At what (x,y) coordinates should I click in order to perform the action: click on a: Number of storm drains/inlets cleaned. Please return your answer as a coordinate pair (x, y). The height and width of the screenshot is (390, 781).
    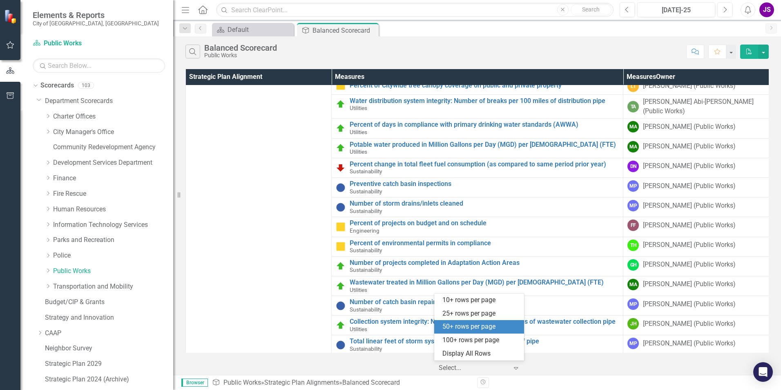
    Looking at the image, I should click on (484, 203).